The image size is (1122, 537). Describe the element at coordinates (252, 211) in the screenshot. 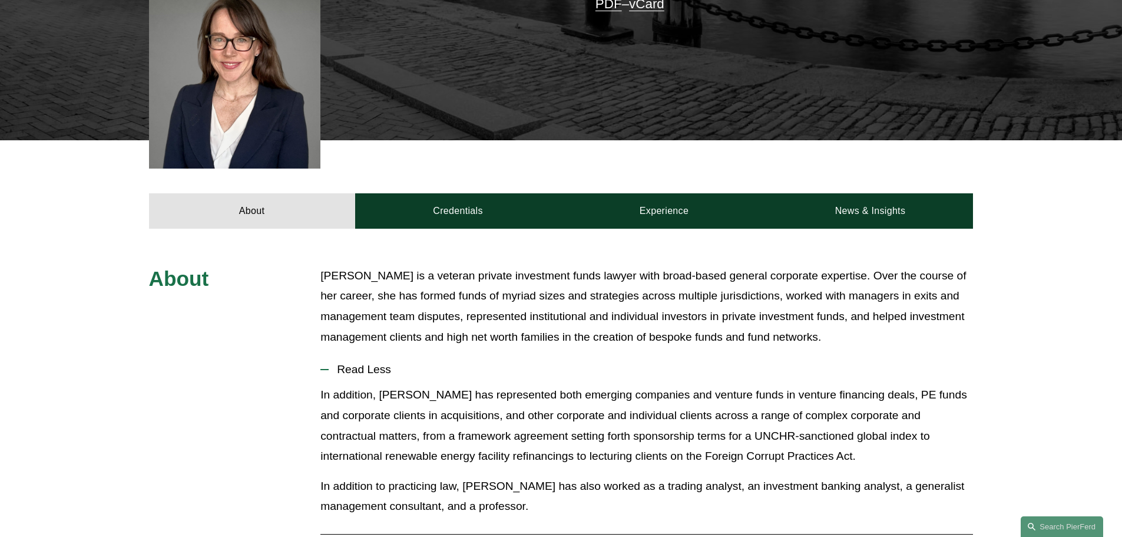

I see `a: About` at that location.